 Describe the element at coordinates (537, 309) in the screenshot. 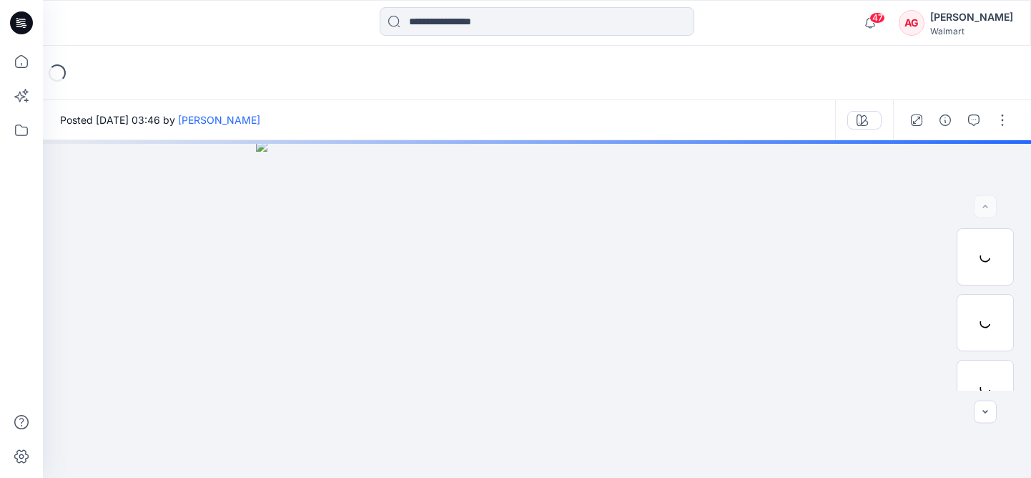

I see `img: eyJhbGciOiJIUzI1NiIsImtpZCI6IjAiLCJzbHQiOiJzZXMiLCJ0eXAiOiJKV1QifQ.eyJkYXRhIjp7InR5cGUiOiJzdG9yYW...` at that location.